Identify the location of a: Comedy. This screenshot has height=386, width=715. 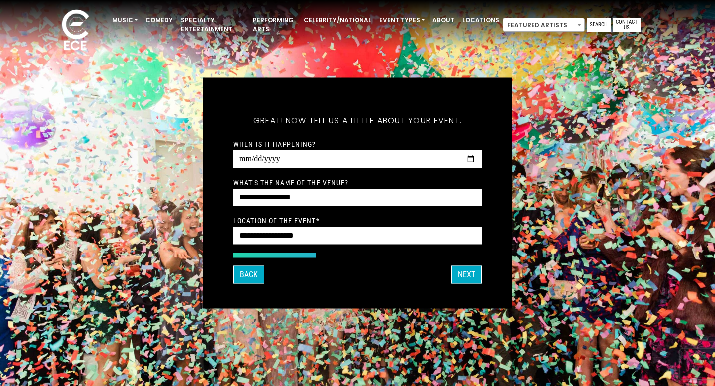
(159, 20).